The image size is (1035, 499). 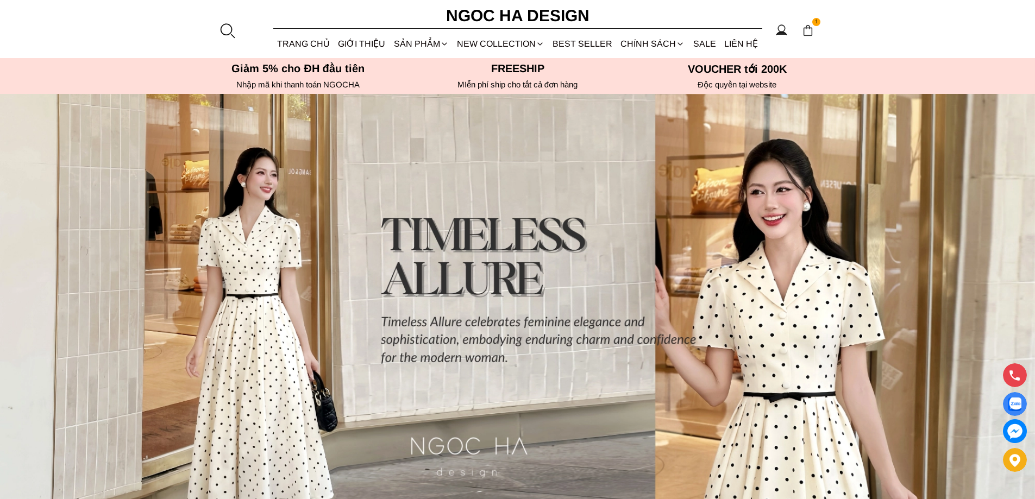 I want to click on font: Giảm 5% cho ĐH đầu tiên, so click(x=298, y=68).